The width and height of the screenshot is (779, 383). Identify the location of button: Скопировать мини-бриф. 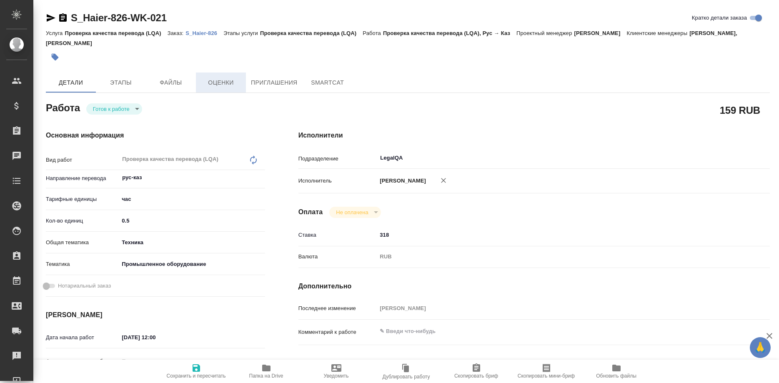
(546, 371).